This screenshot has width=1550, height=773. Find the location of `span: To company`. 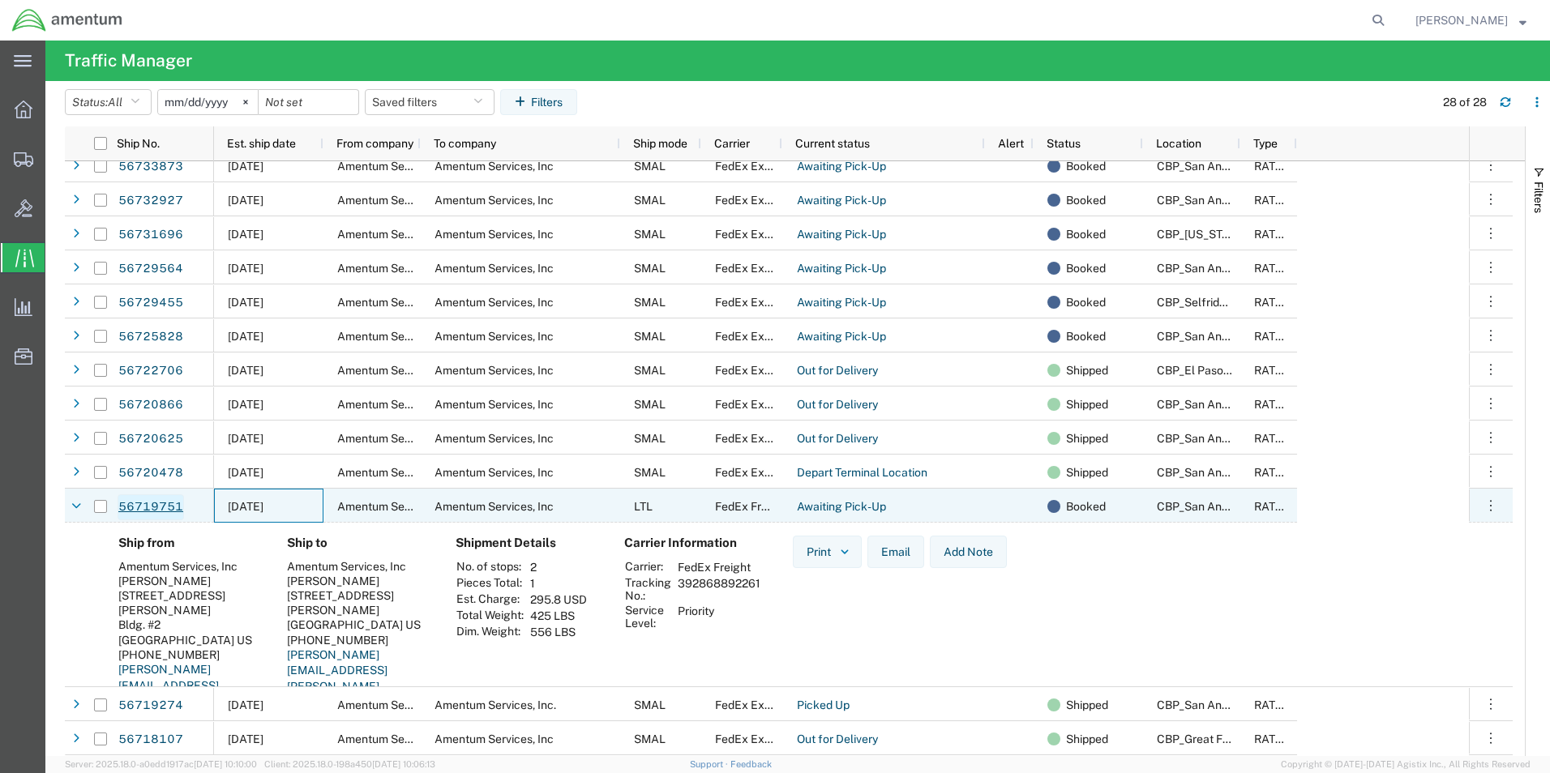

span: To company is located at coordinates (464, 143).